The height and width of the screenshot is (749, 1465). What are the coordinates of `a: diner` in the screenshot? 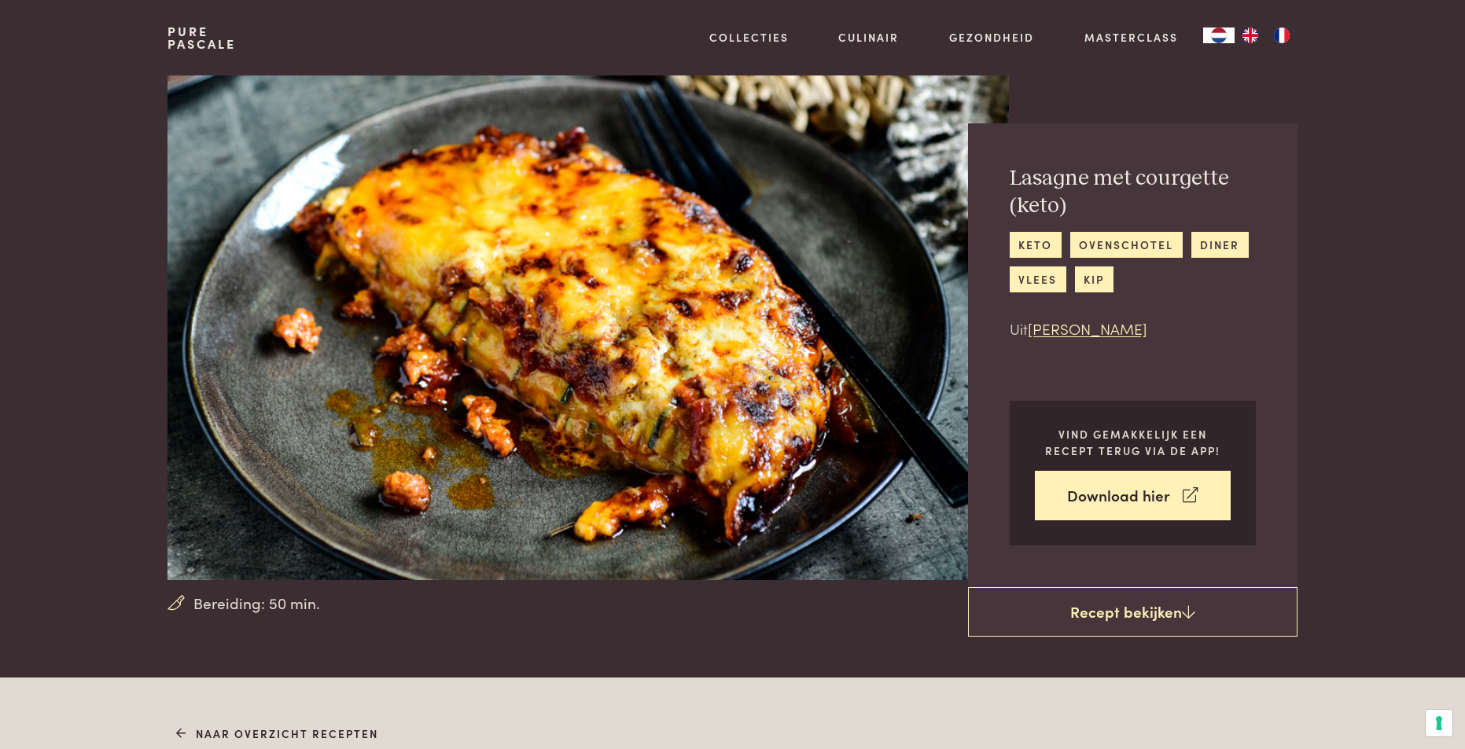 It's located at (1219, 244).